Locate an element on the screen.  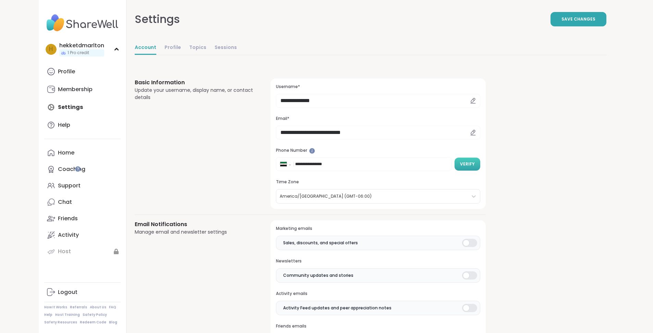
span: Save Changes is located at coordinates (578, 19).